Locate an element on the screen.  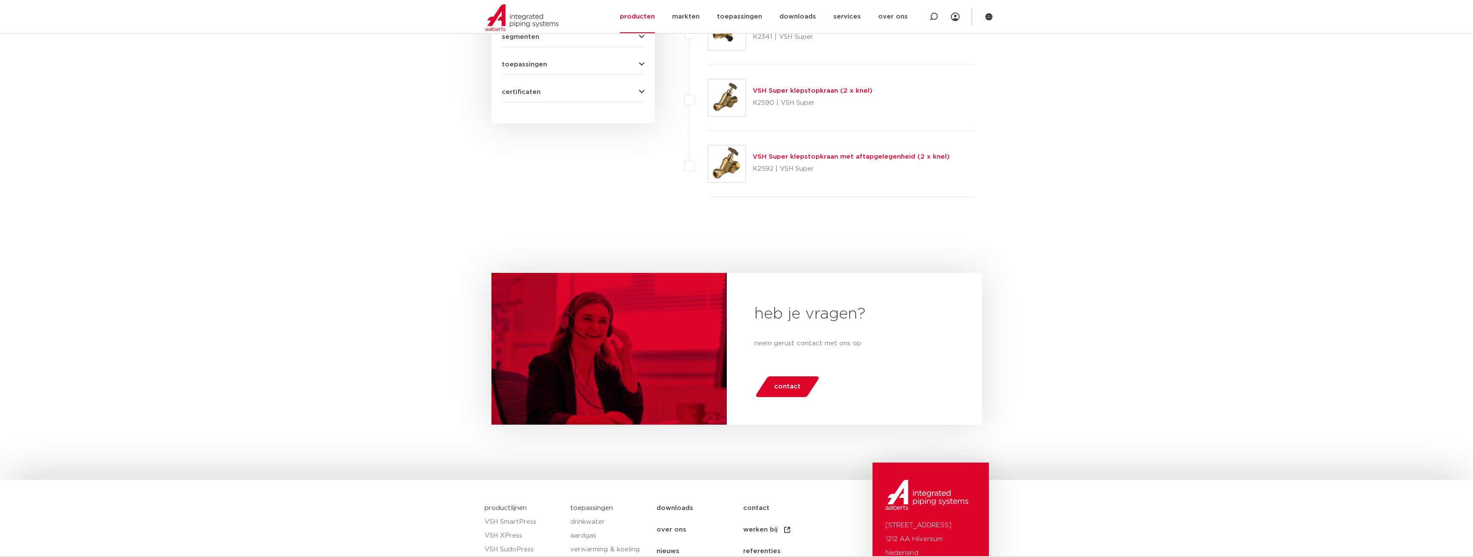
a: verwarming & koeling is located at coordinates (609, 550).